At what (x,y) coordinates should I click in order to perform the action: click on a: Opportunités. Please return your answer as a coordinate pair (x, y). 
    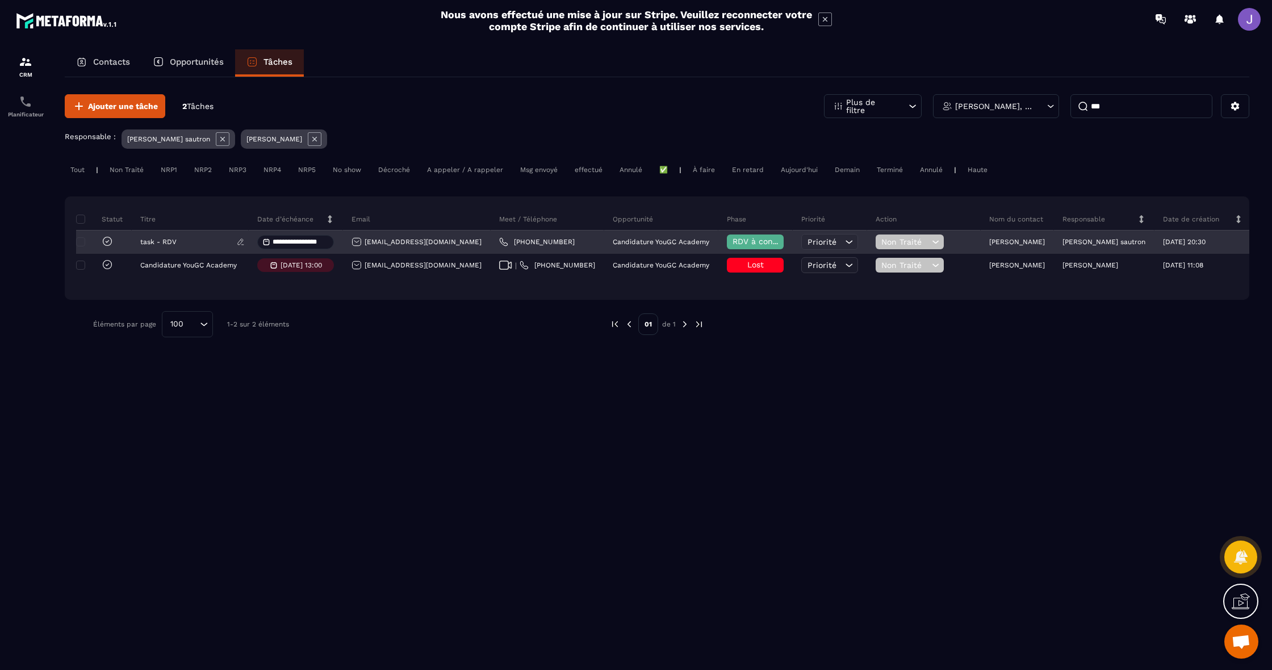
    Looking at the image, I should click on (188, 63).